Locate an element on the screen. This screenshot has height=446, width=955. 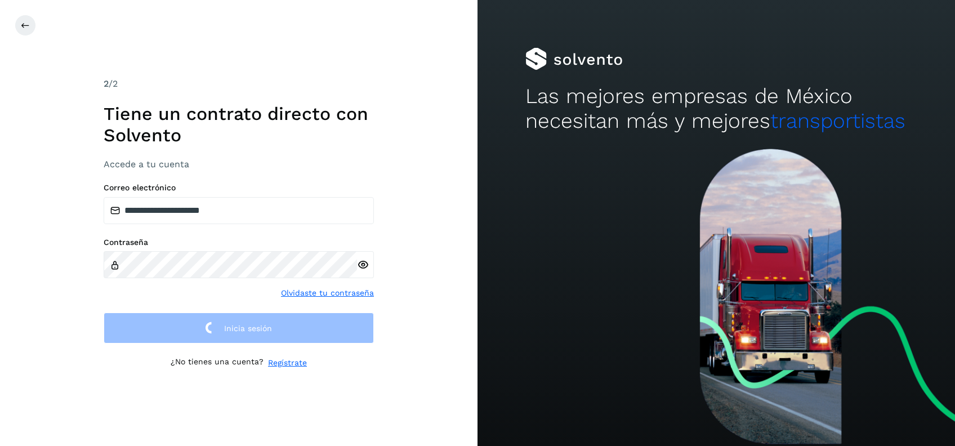
span: Inicia sesión is located at coordinates (248, 328).